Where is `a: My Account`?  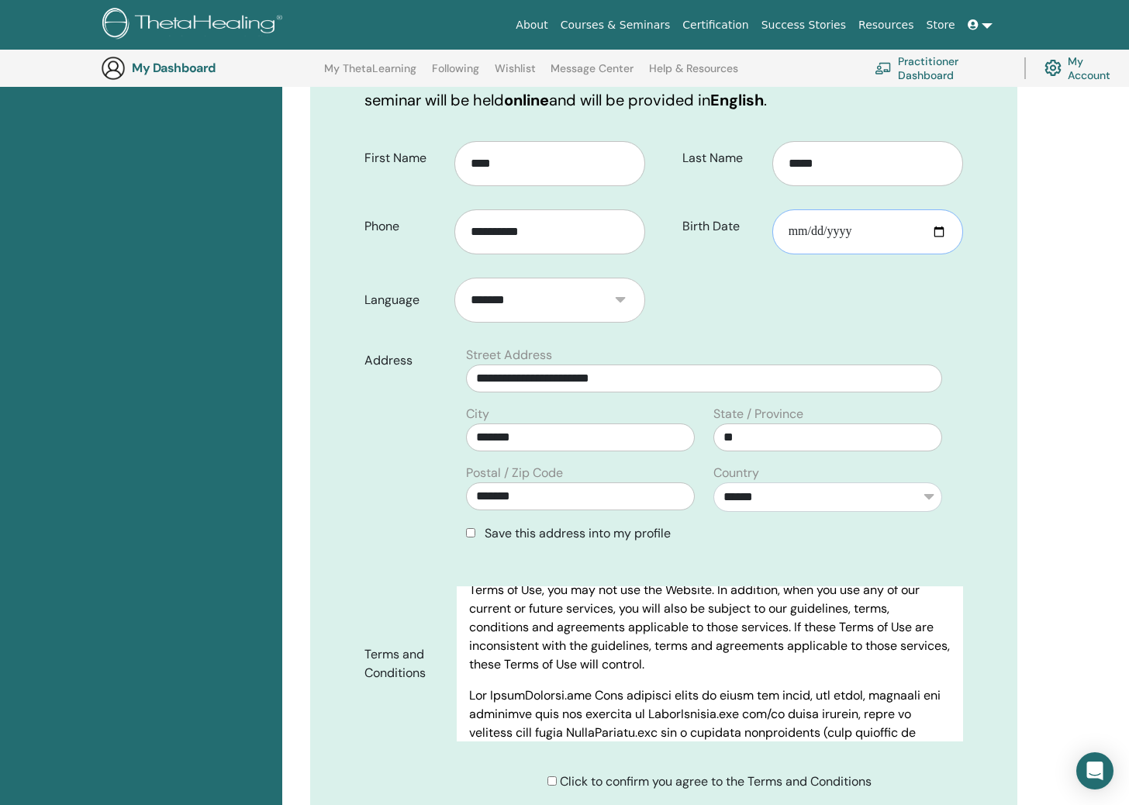 a: My Account is located at coordinates (1083, 68).